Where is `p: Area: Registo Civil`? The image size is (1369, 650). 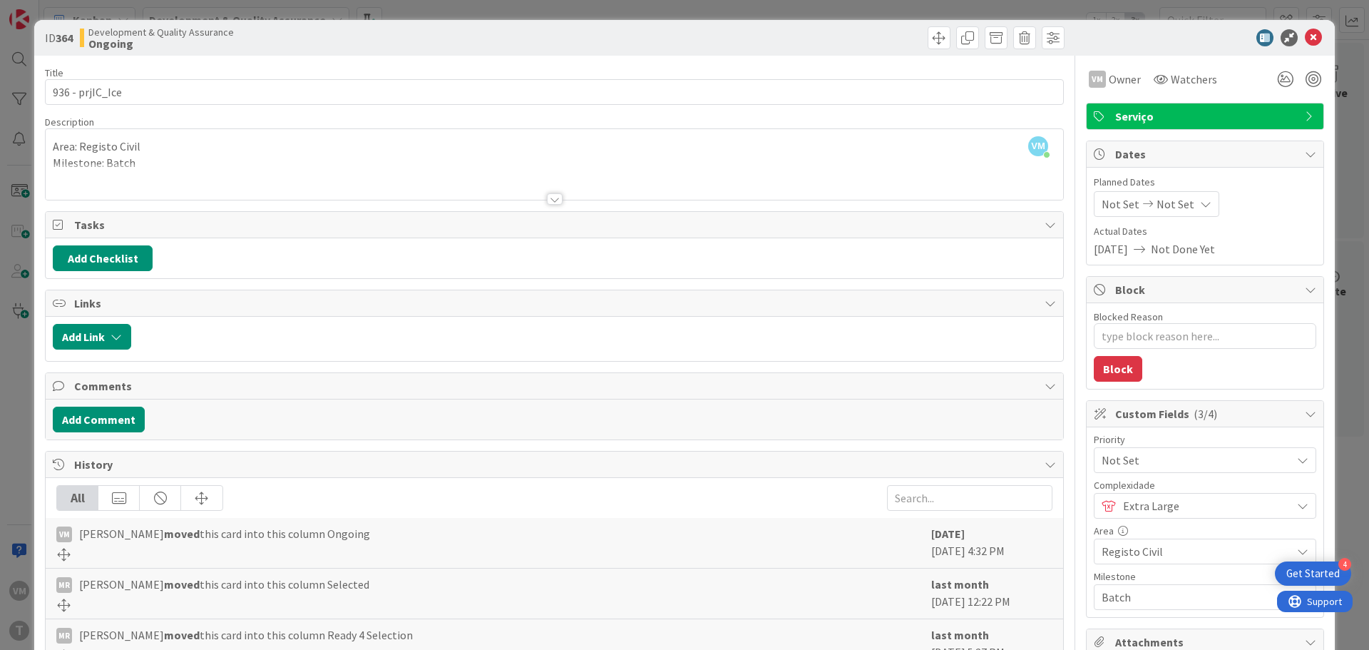 p: Area: Registo Civil is located at coordinates (554, 146).